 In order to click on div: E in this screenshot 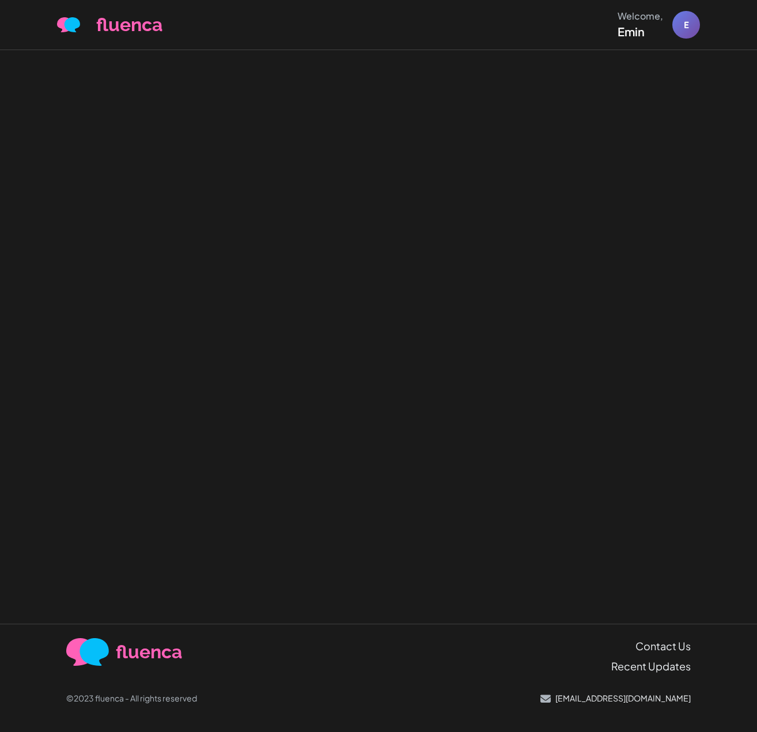, I will do `click(686, 25)`.